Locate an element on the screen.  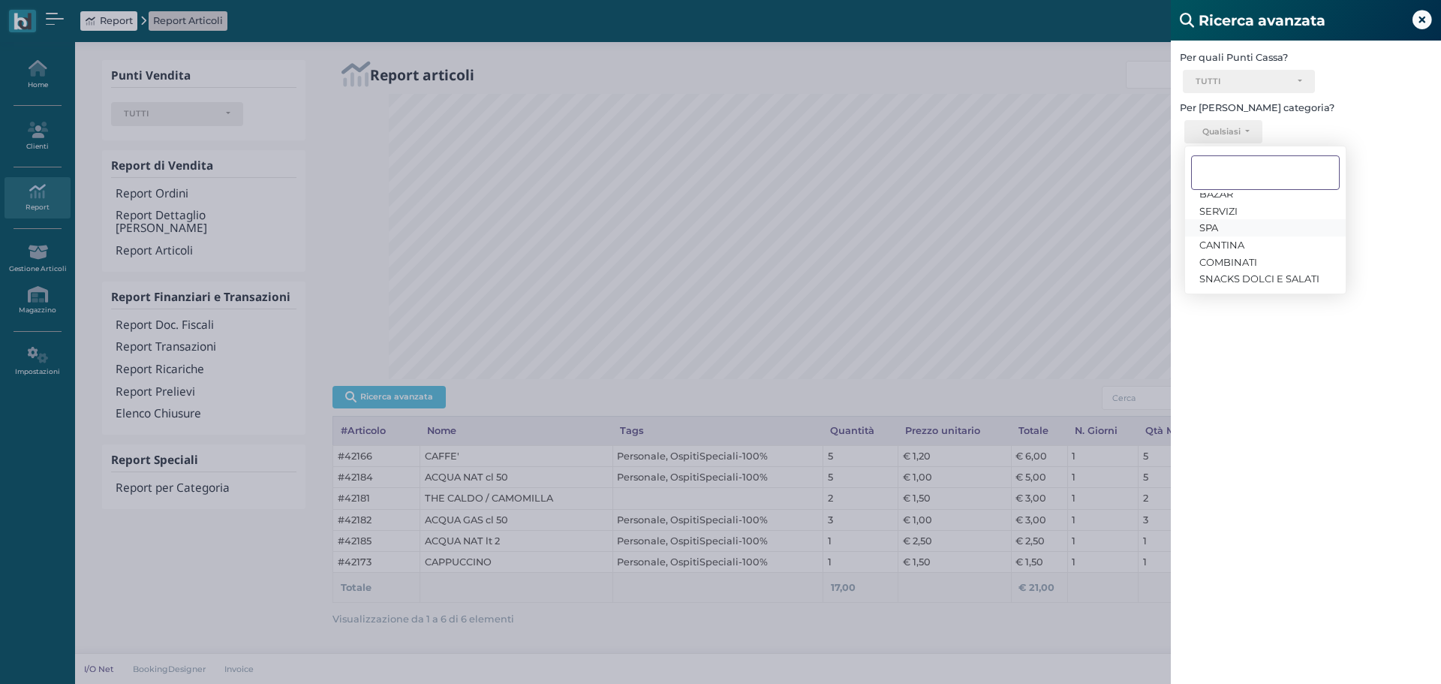
div: TUTTI is located at coordinates (1243, 82).